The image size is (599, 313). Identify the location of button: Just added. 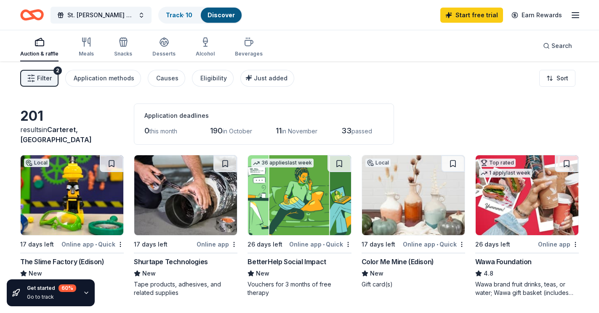
(267, 78).